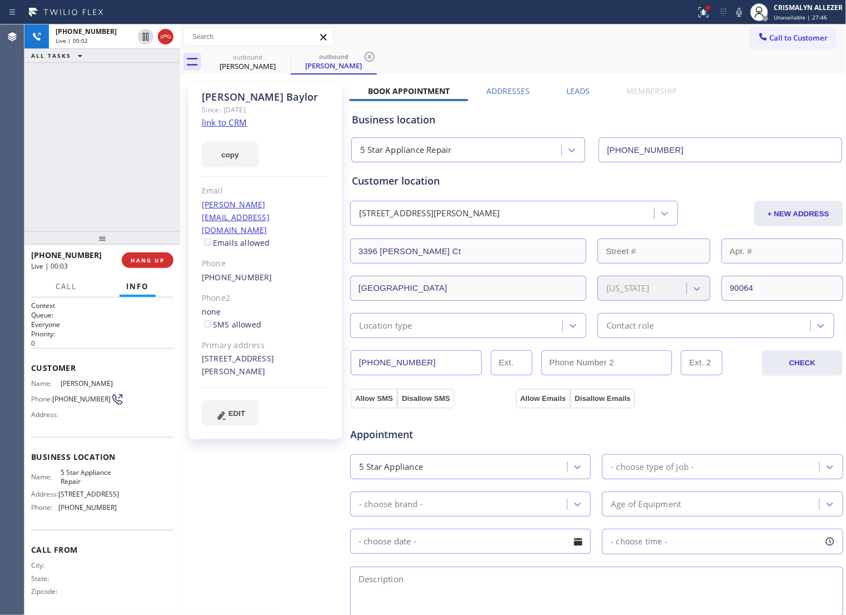  What do you see at coordinates (468, 251) in the screenshot?
I see `input: Address` at bounding box center [468, 251].